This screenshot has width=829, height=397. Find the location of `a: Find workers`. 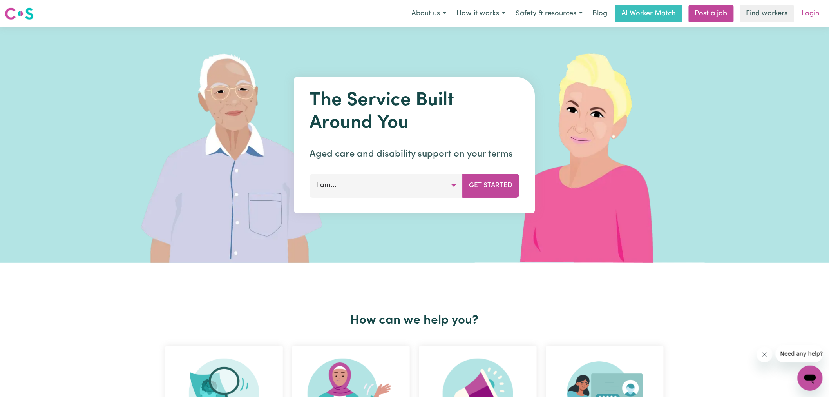

a: Find workers is located at coordinates (767, 14).